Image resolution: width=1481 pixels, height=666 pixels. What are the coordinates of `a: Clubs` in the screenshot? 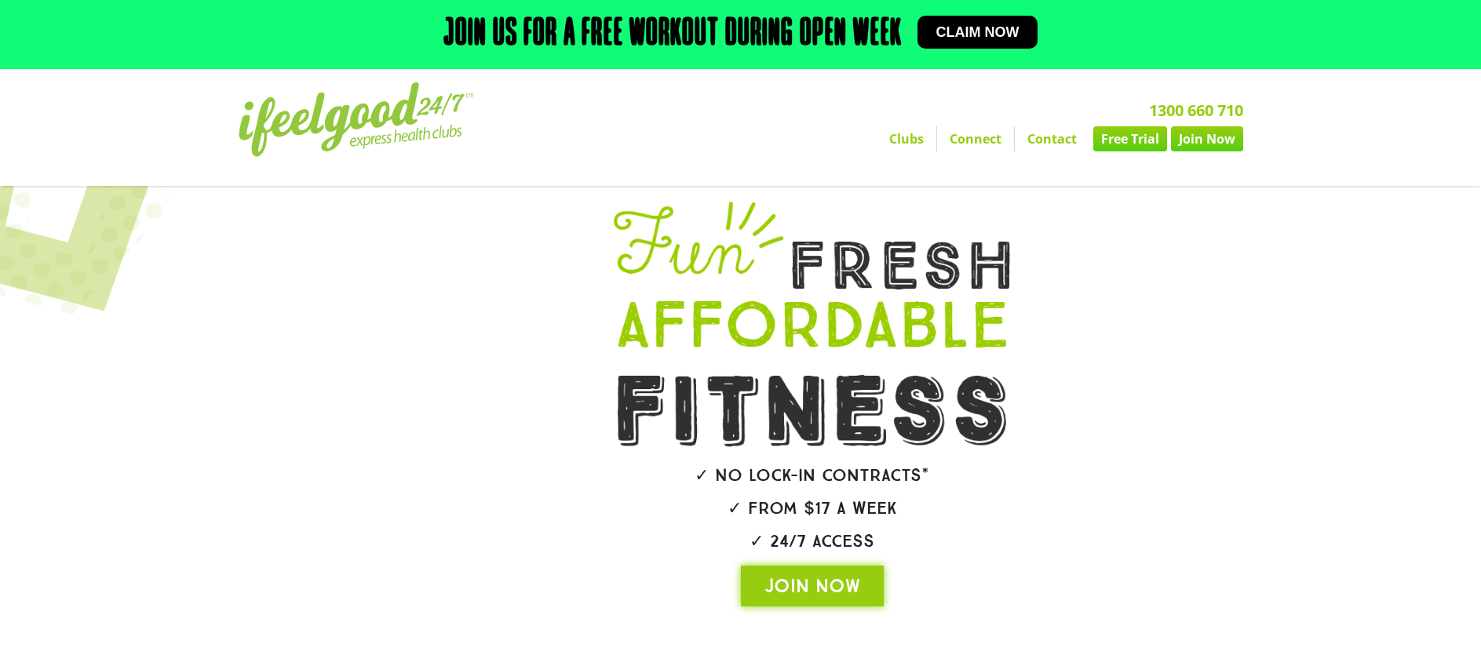 It's located at (906, 139).